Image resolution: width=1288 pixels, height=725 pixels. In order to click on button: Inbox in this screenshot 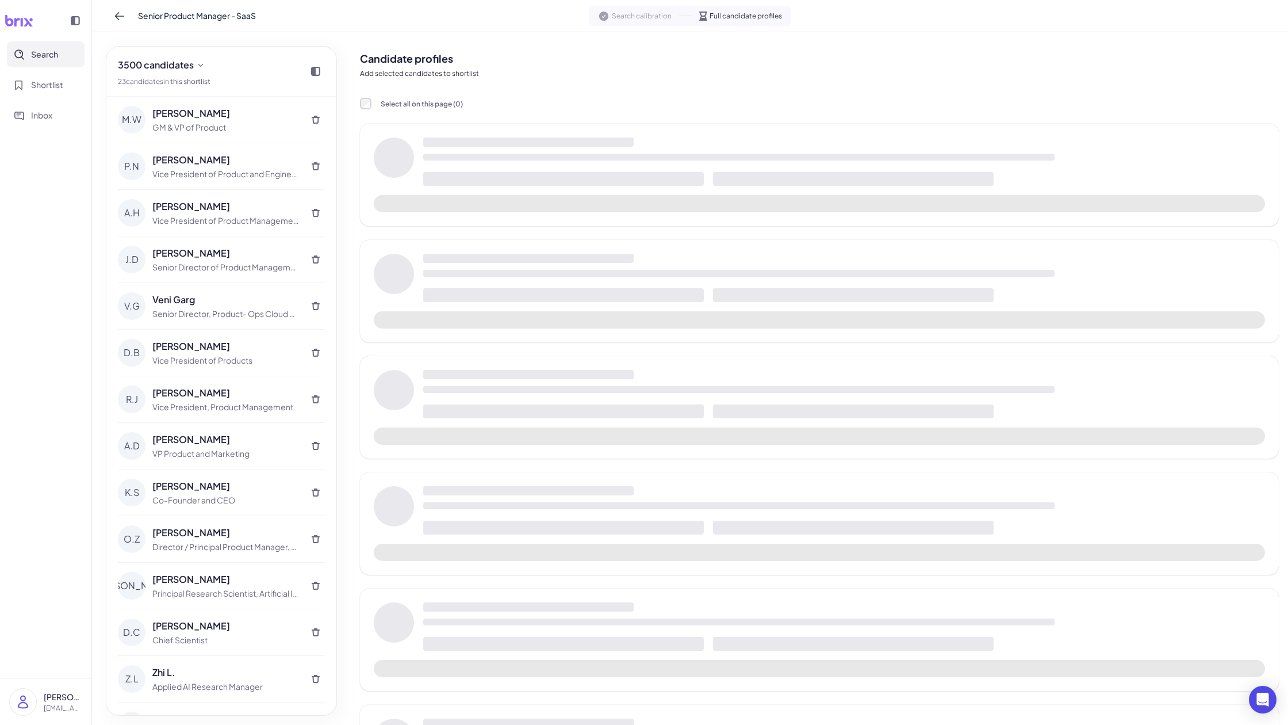, I will do `click(45, 115)`.